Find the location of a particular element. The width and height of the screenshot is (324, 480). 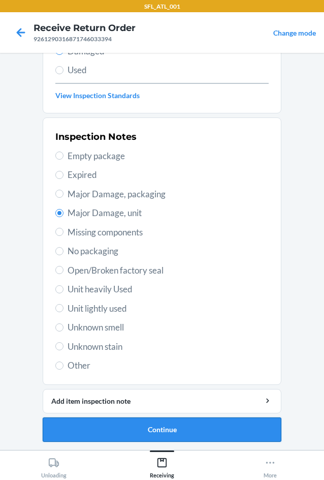

input: No packaging is located at coordinates (59, 251).